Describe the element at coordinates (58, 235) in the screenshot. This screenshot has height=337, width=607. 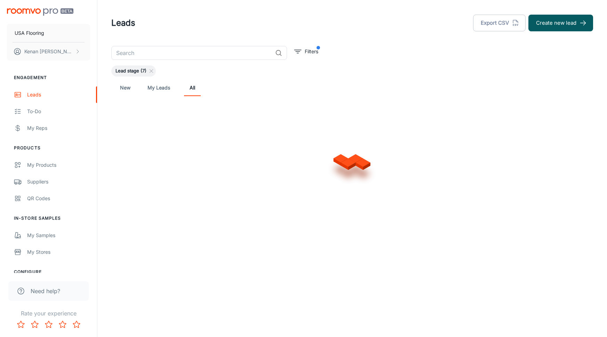
I see `div: My Samples` at that location.